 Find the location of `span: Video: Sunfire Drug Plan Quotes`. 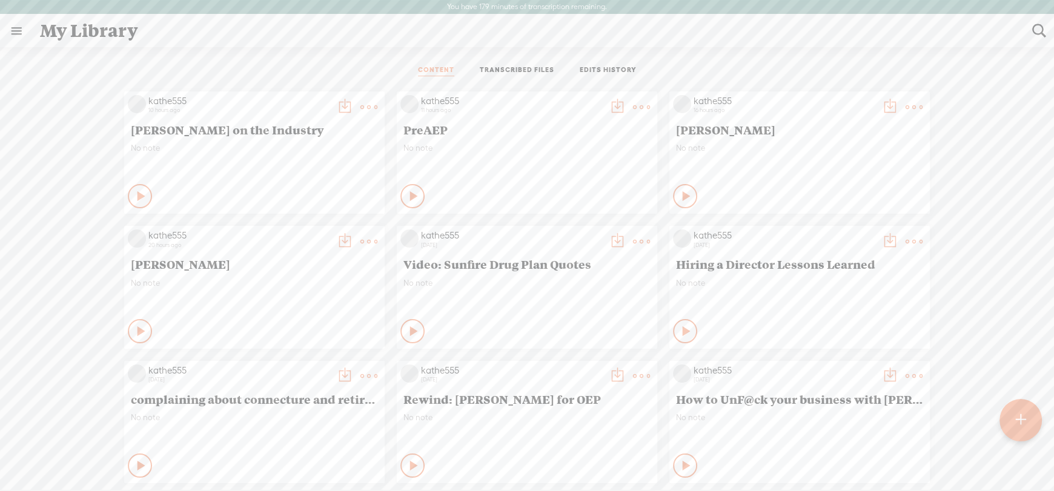

span: Video: Sunfire Drug Plan Quotes is located at coordinates (527, 264).